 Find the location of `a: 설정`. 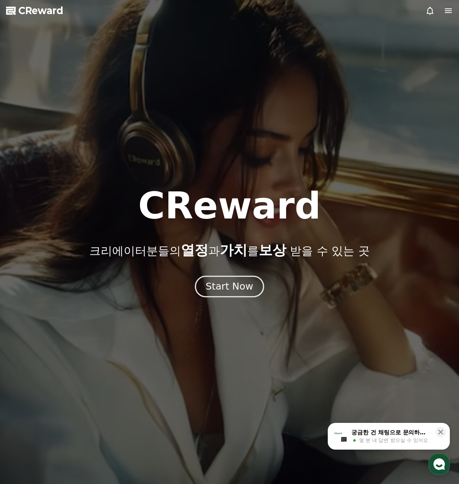

a: 설정 is located at coordinates (123, 252).